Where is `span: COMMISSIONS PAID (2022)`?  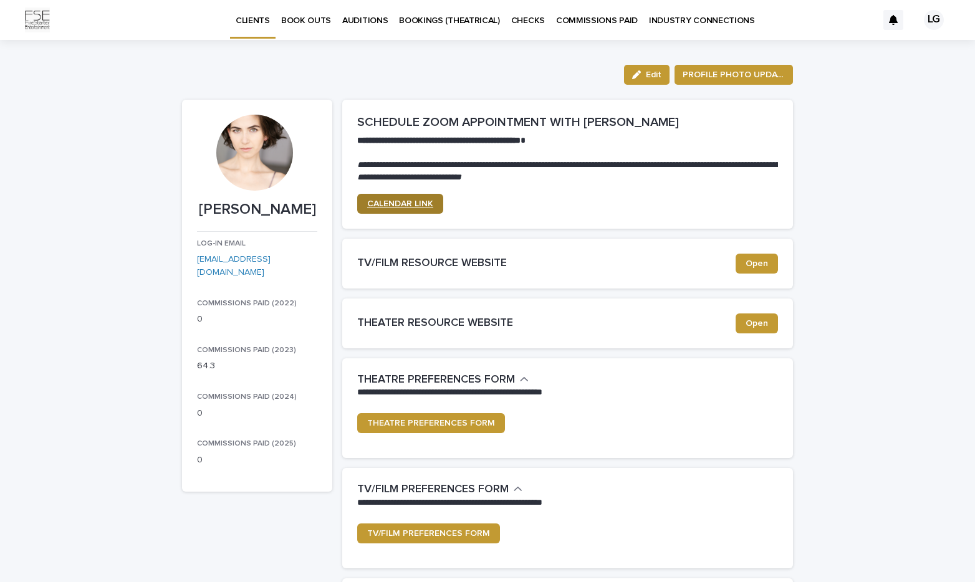 span: COMMISSIONS PAID (2022) is located at coordinates (247, 304).